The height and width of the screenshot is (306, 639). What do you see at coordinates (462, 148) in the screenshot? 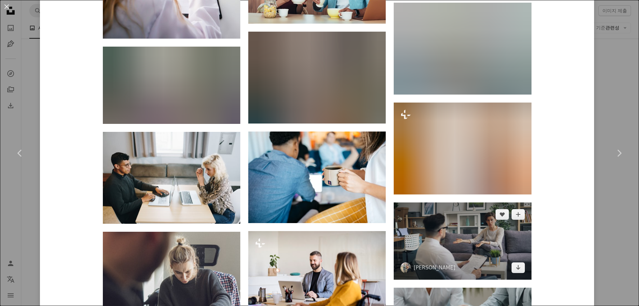
I see `a: 젊고 사랑스러운 부부는 부동산 중개업자 사무실에서 영업 관리자와 함께 프로젝트를 살펴보고 구매할 새 집을 선택합니다.` at bounding box center [462, 148].